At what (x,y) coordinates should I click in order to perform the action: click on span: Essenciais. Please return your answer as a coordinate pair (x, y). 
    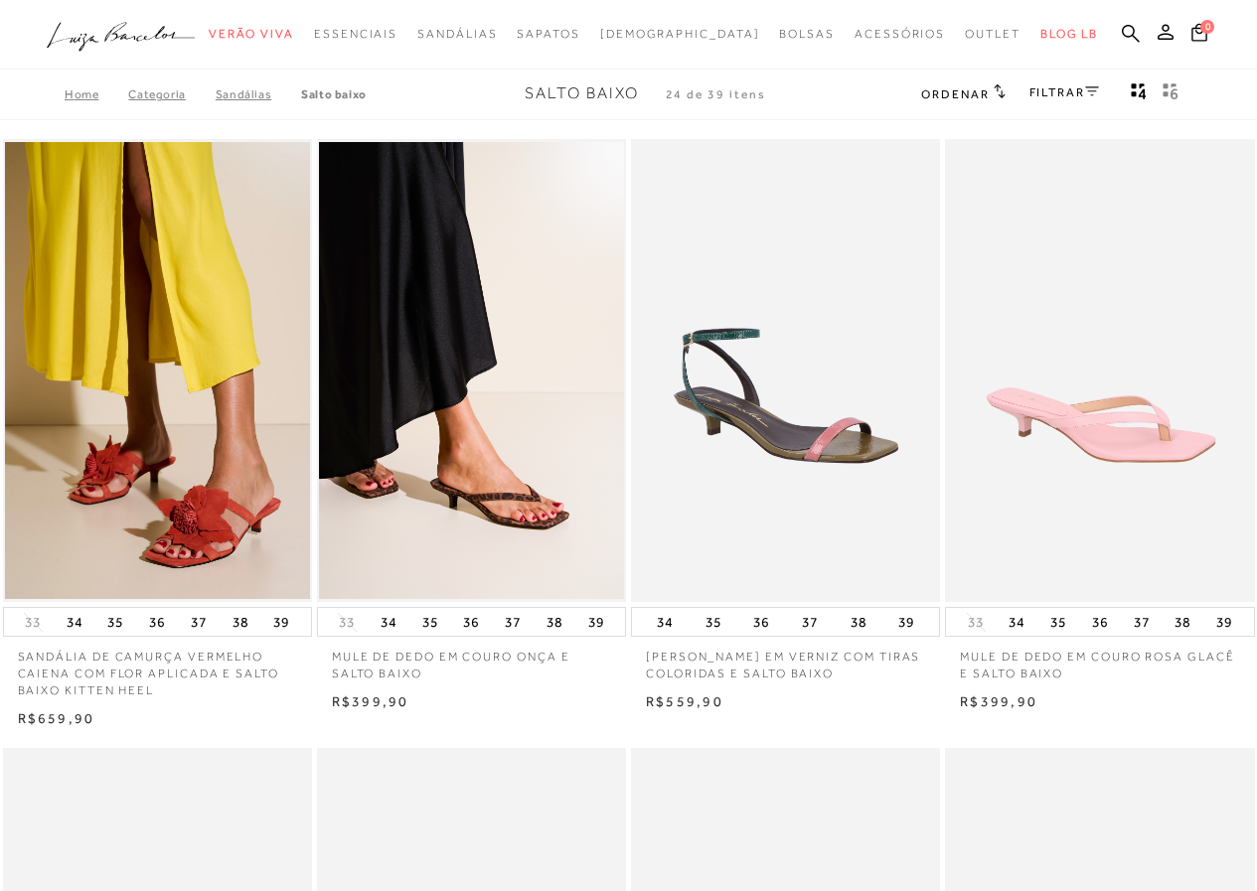
    Looking at the image, I should click on (356, 34).